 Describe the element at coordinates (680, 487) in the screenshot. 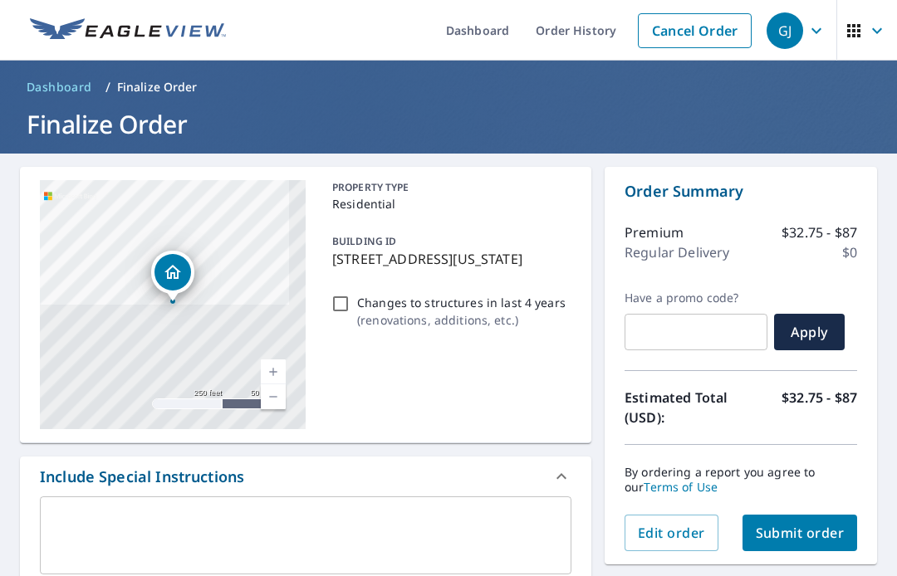

I see `a: Terms of Use` at that location.